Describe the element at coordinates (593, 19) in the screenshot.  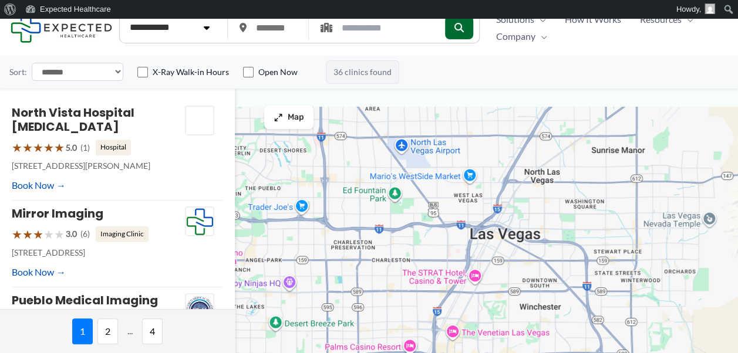
I see `span: How It Works` at that location.